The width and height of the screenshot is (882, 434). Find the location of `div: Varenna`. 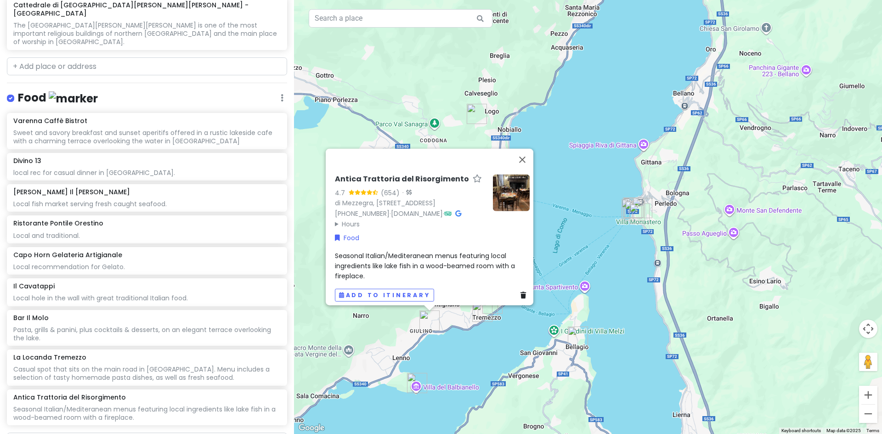

div: Varenna is located at coordinates (635, 211).